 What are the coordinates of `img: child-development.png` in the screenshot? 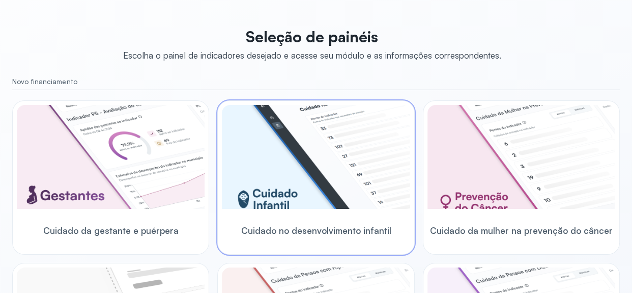 It's located at (316, 157).